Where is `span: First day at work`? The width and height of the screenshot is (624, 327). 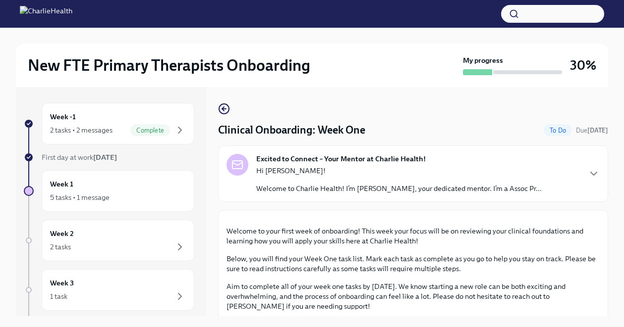 span: First day at work is located at coordinates (79, 158).